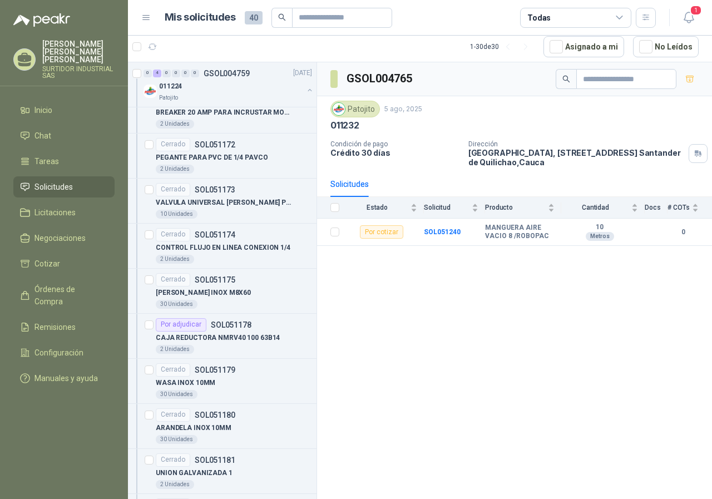  Describe the element at coordinates (64, 110) in the screenshot. I see `a: Inicio` at that location.